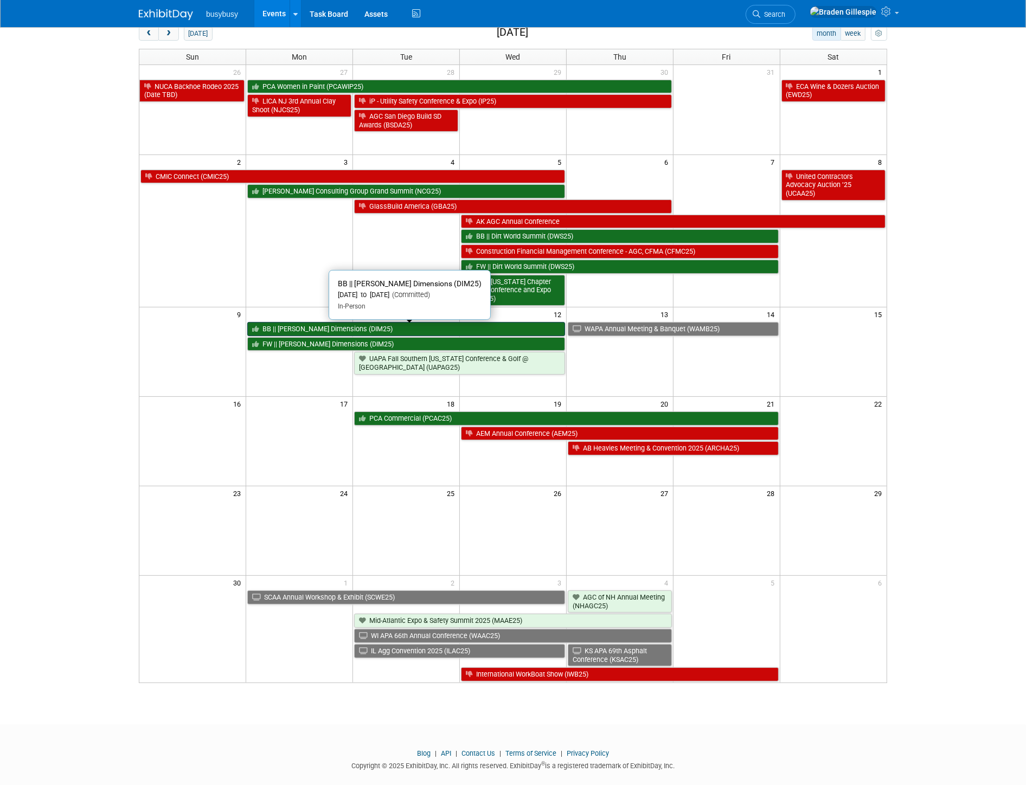 This screenshot has height=785, width=1026. Describe the element at coordinates (773, 314) in the screenshot. I see `span: 14` at that location.